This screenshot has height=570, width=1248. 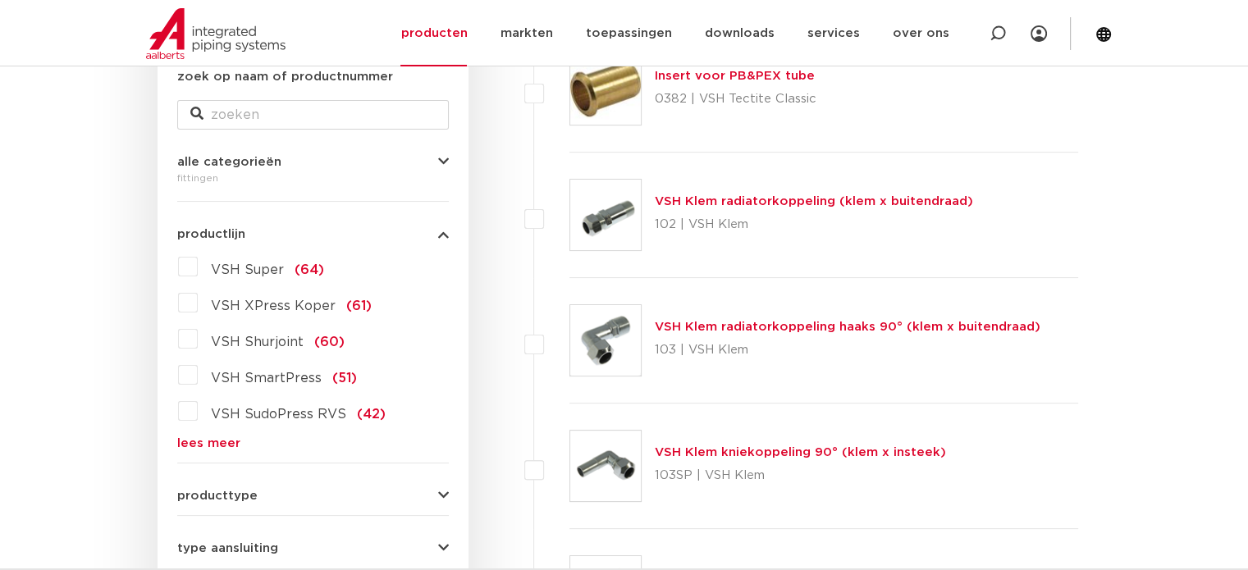 What do you see at coordinates (345, 378) in the screenshot?
I see `span: (51)` at bounding box center [345, 378].